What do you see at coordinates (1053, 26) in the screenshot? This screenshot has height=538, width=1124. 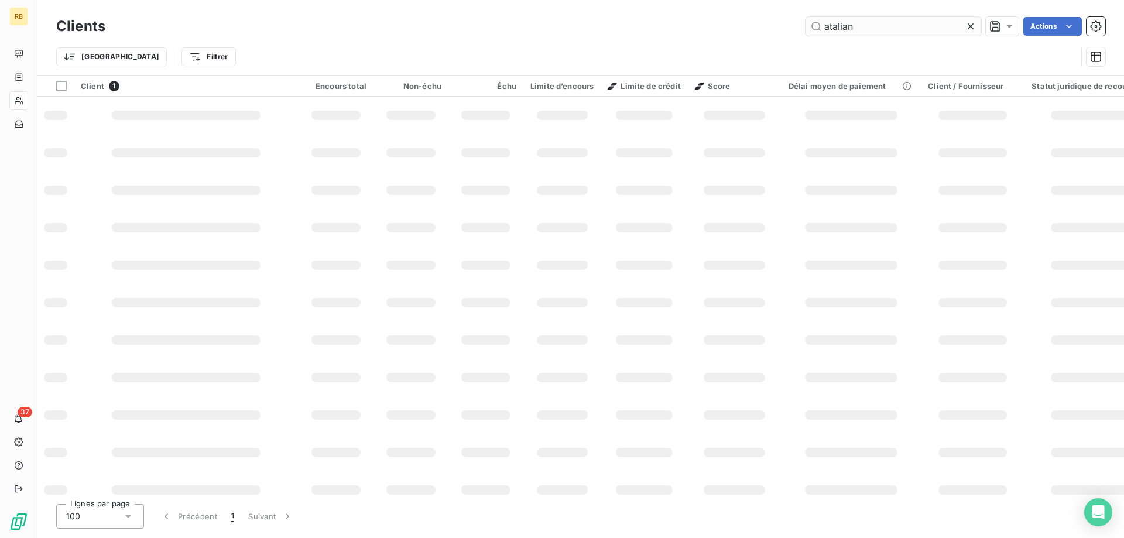 I see `button: Actions` at bounding box center [1053, 26].